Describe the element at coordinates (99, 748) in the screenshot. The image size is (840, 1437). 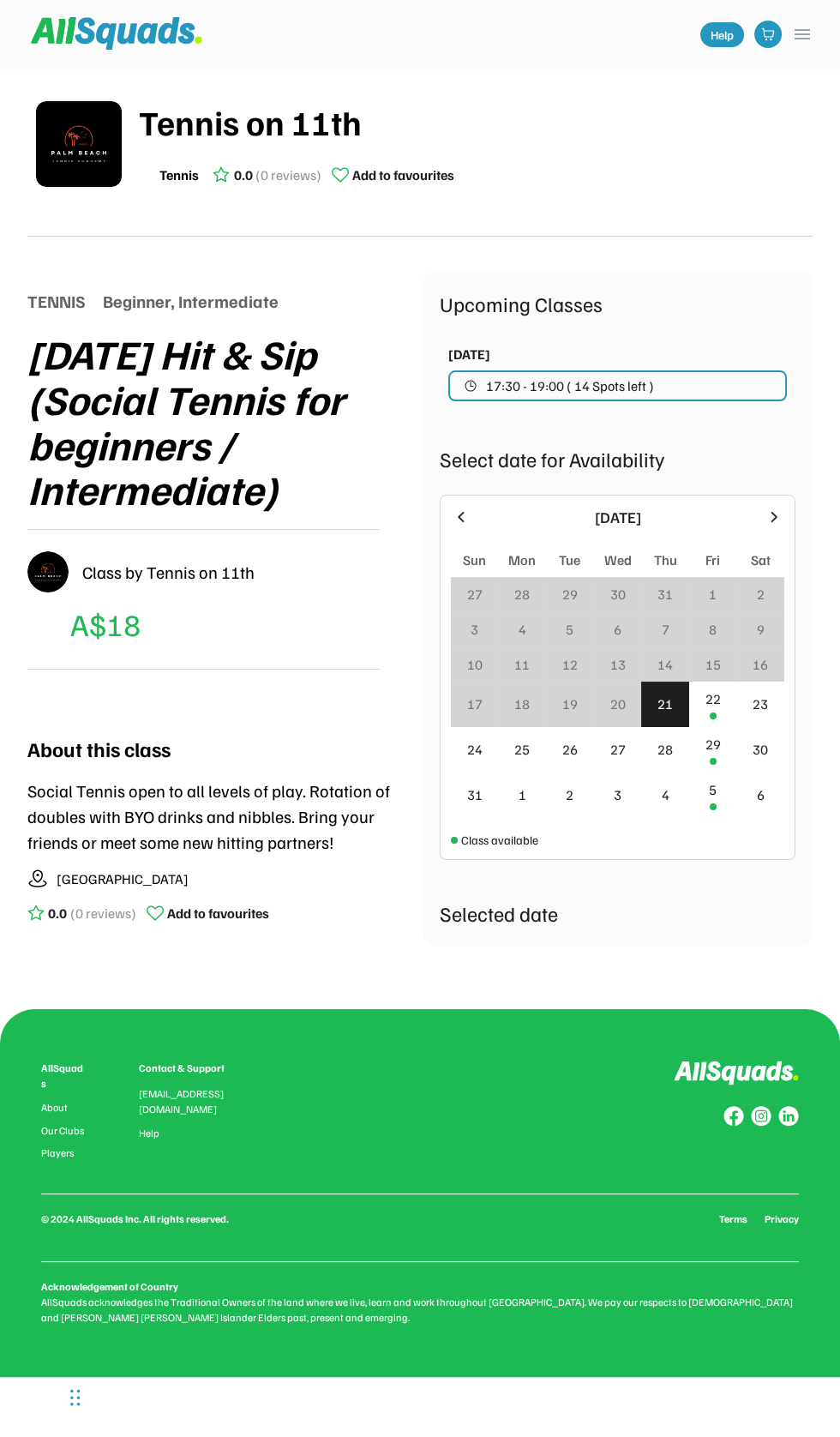
I see `div: About this class` at that location.